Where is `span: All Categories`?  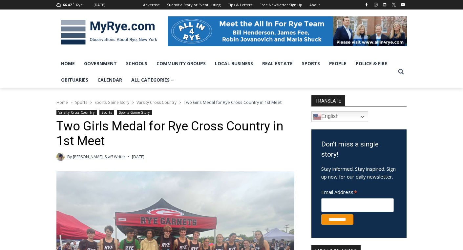 span: All Categories is located at coordinates (153, 80).